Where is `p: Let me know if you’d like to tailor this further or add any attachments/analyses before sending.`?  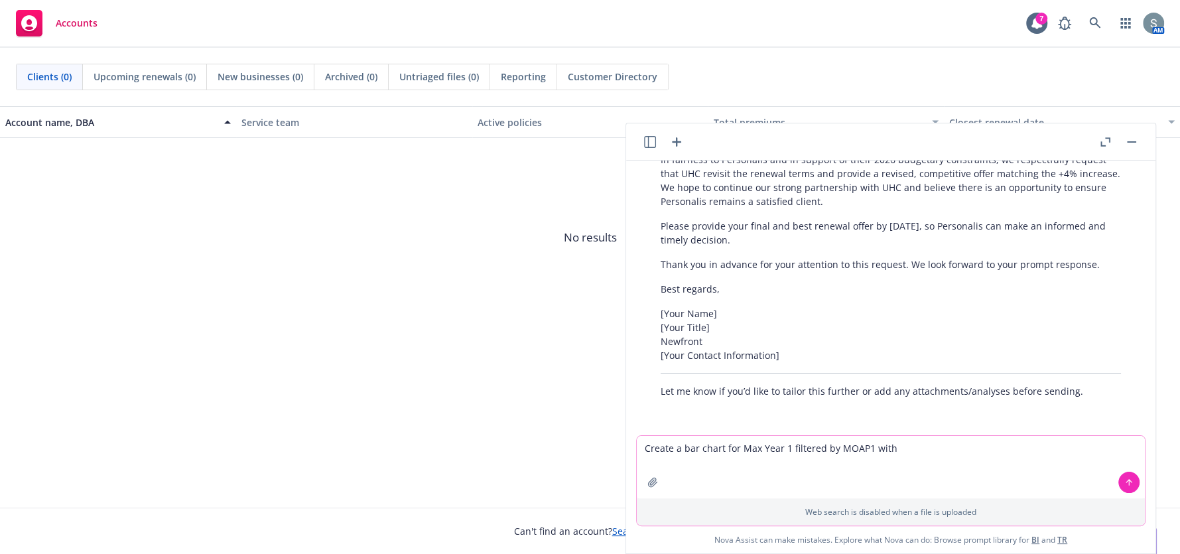 p: Let me know if you’d like to tailor this further or add any attachments/analyses before sending. is located at coordinates (891, 391).